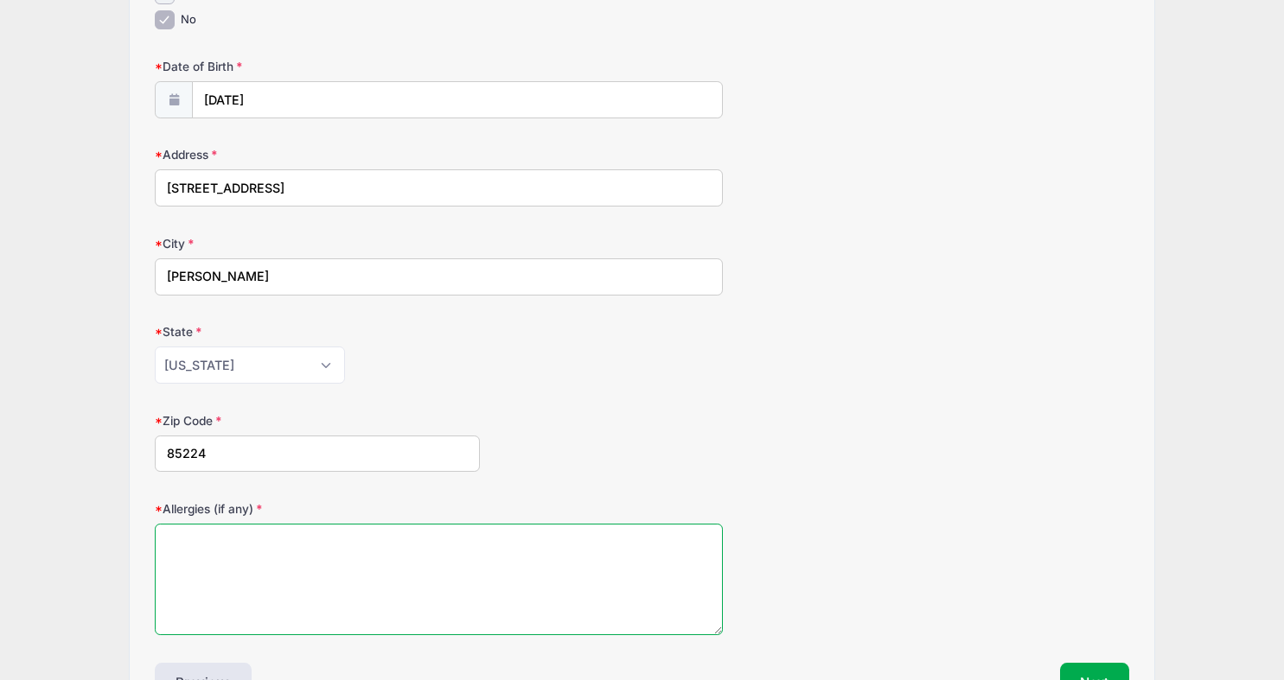  What do you see at coordinates (317, 454) in the screenshot?
I see `input: xxxxx` at bounding box center [317, 454].